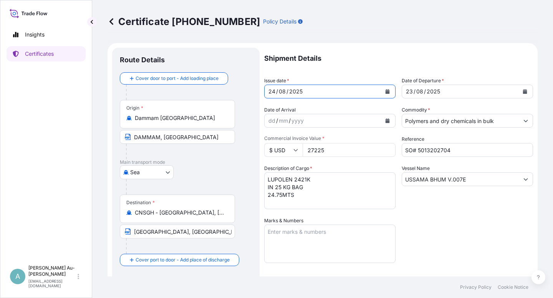  What do you see at coordinates (461, 179) in the screenshot?
I see `input: Type to search vessel name or IMO` at bounding box center [461, 179].